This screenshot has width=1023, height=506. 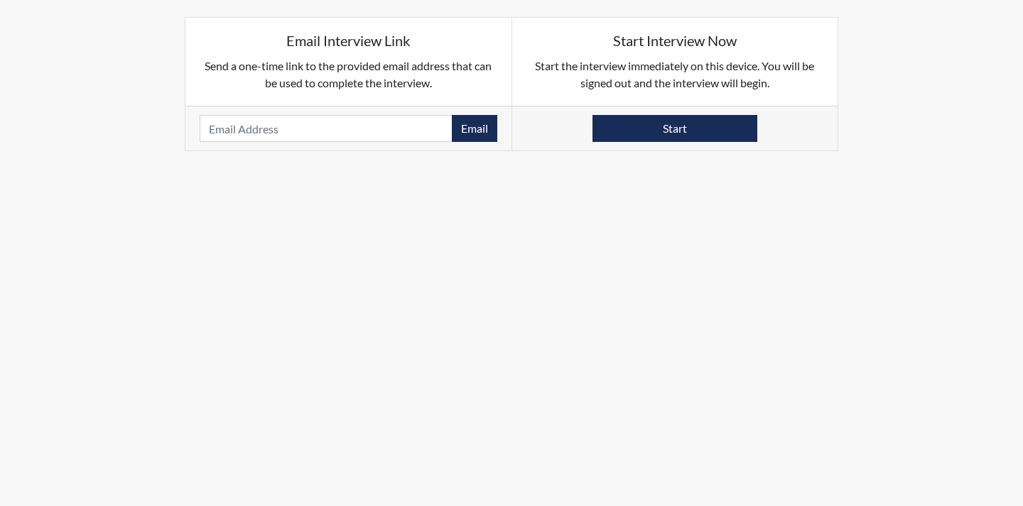 What do you see at coordinates (326, 129) in the screenshot?
I see `input: Email Address` at bounding box center [326, 129].